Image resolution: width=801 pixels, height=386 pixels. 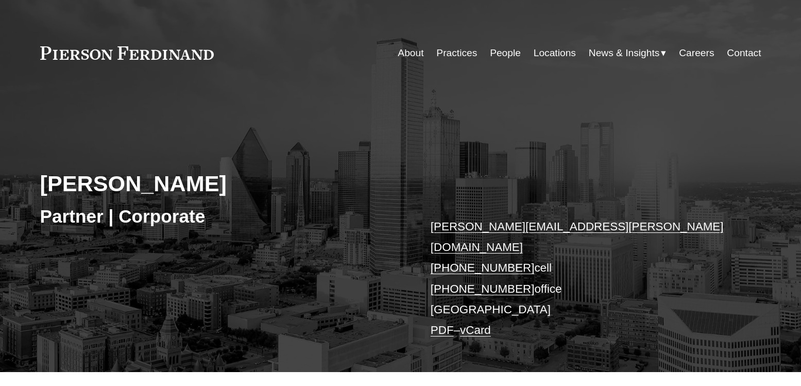 I want to click on a: Locations, so click(x=555, y=53).